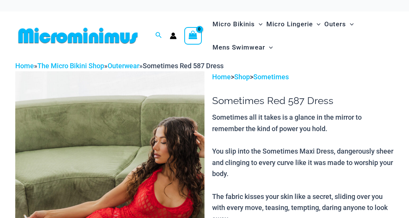 Image resolution: width=409 pixels, height=218 pixels. Describe the element at coordinates (123, 66) in the screenshot. I see `a: Outerwear` at that location.